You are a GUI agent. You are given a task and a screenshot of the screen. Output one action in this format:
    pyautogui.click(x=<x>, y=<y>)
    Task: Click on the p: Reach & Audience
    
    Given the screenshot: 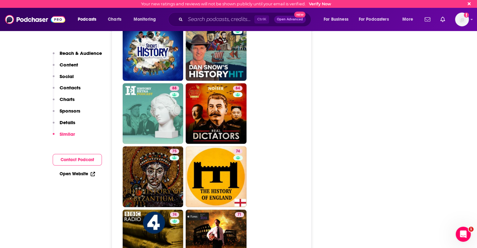 What is the action you would take?
    pyautogui.click(x=81, y=53)
    